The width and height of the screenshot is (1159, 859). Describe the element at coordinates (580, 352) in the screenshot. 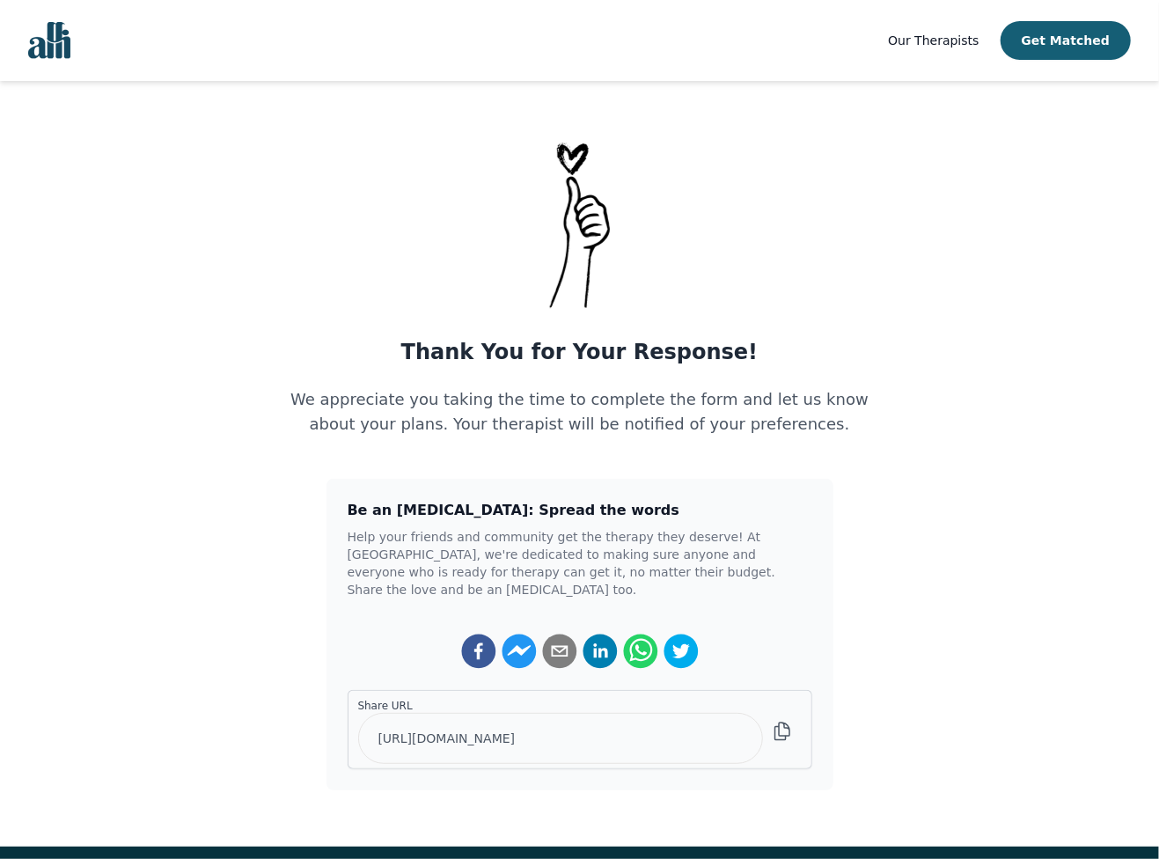

I see `h1: Thank You for Your Response!` at that location.